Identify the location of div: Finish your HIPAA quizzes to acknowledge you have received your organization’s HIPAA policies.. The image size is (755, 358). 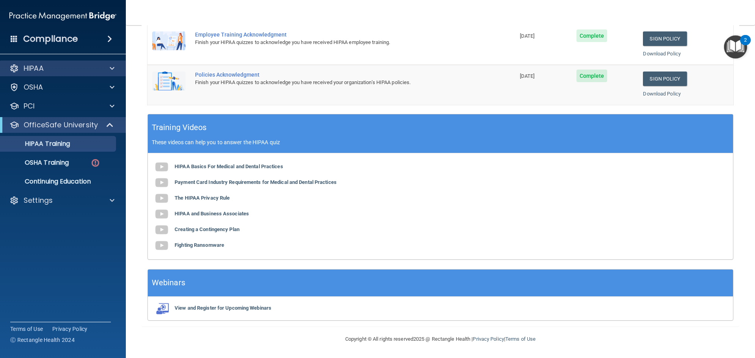
(336, 83).